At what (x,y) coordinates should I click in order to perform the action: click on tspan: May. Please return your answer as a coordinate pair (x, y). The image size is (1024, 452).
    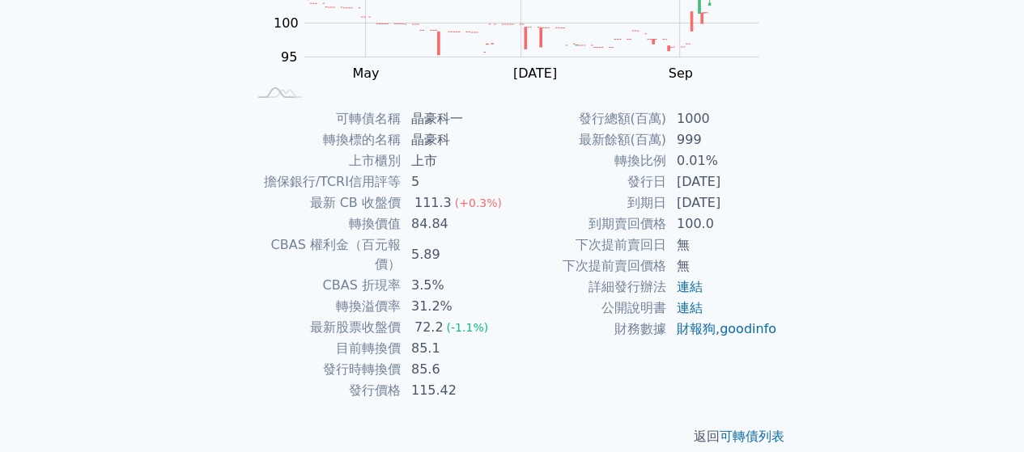
    Looking at the image, I should click on (365, 73).